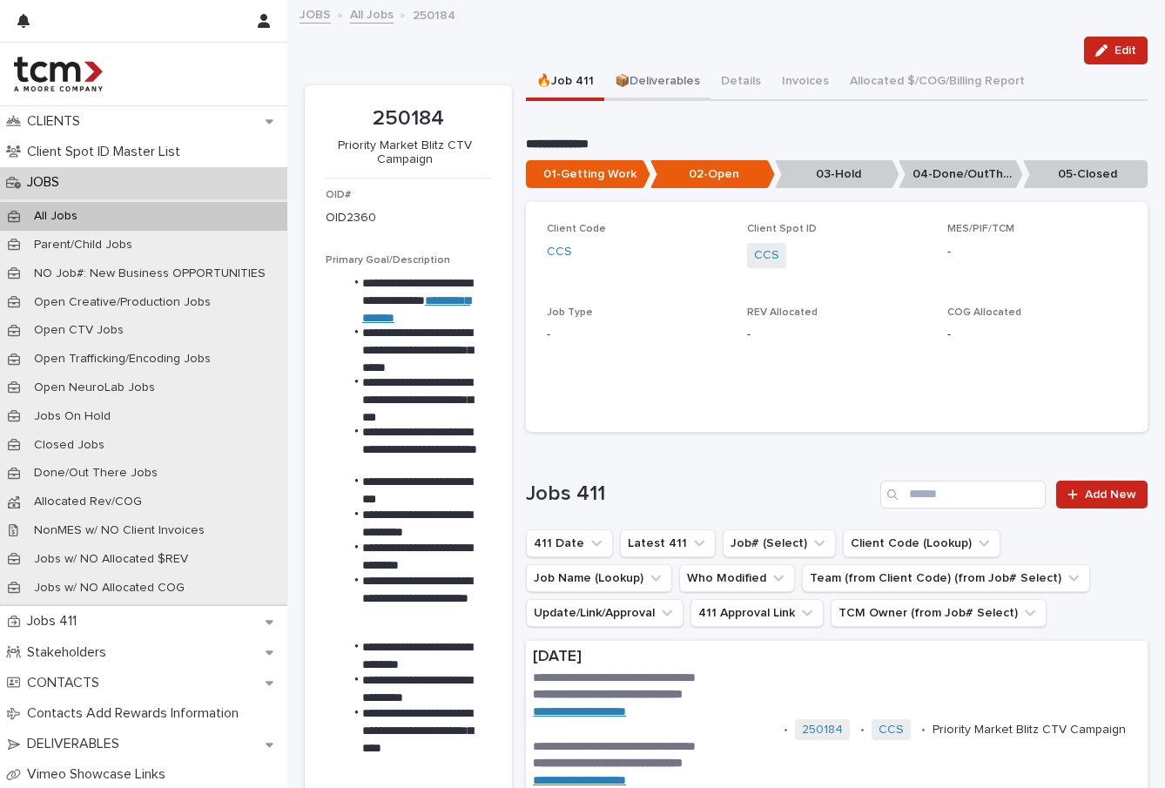 The image size is (1165, 788). What do you see at coordinates (57, 121) in the screenshot?
I see `p: CLIENTS` at bounding box center [57, 121].